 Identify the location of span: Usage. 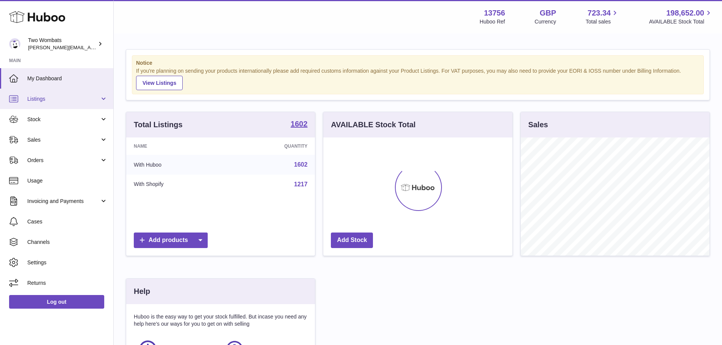
(67, 181).